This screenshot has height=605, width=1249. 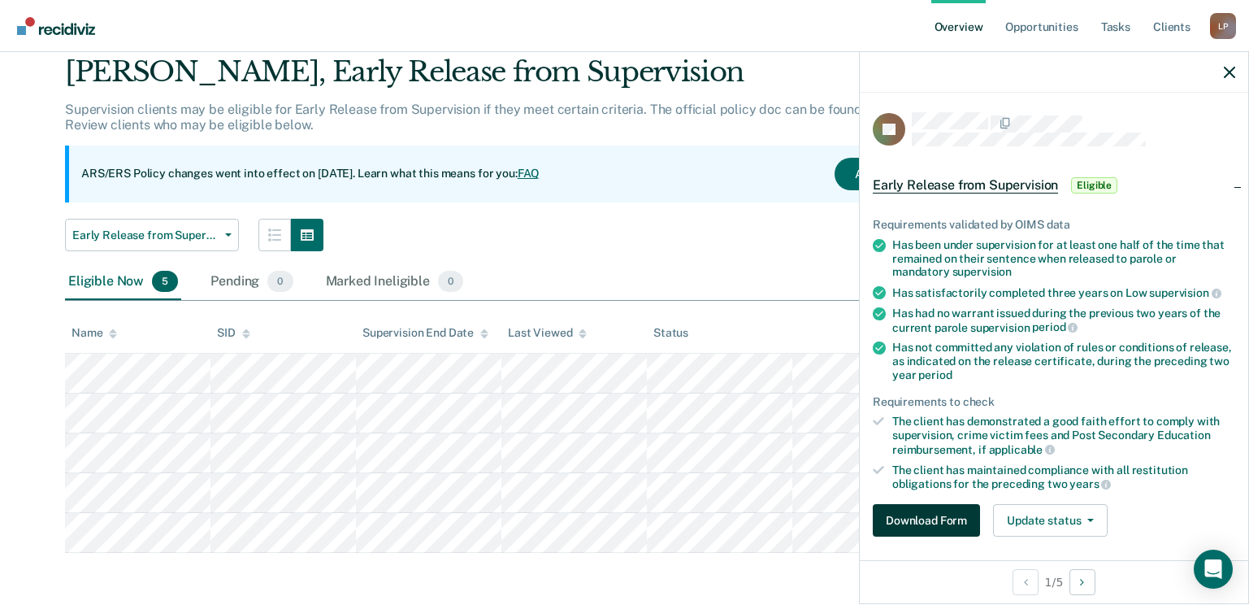 I want to click on div: 1 / 5, so click(x=1054, y=581).